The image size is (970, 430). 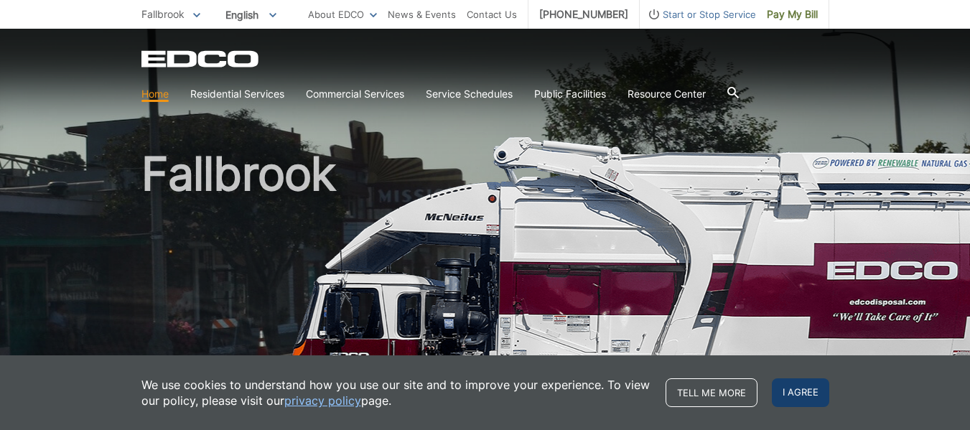 What do you see at coordinates (792, 14) in the screenshot?
I see `span: Pay My Bill` at bounding box center [792, 14].